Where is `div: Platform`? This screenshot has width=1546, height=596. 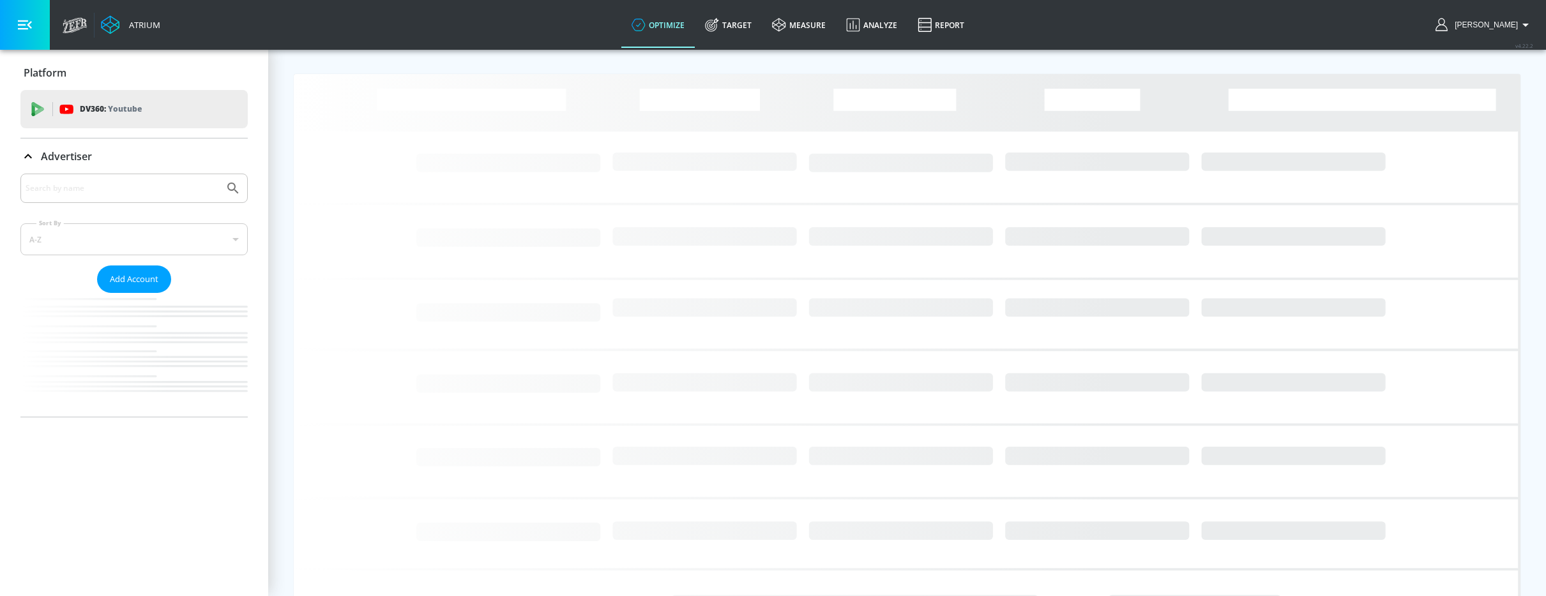
div: Platform is located at coordinates (134, 73).